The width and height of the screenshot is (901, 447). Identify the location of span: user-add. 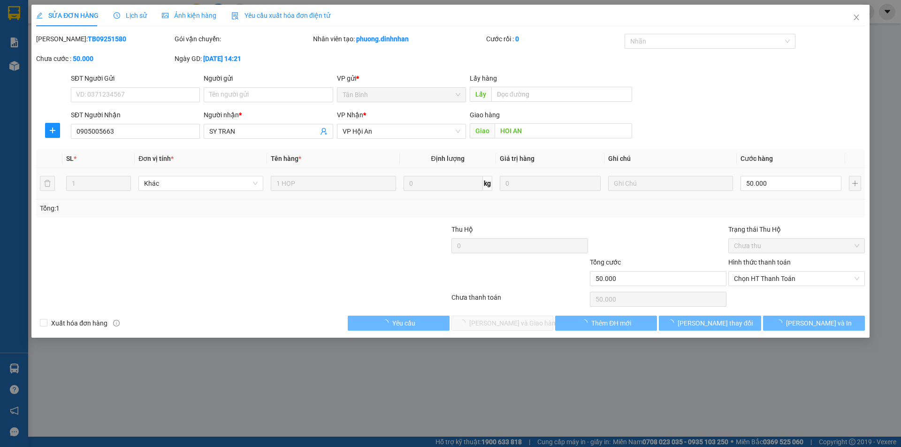
(324, 131).